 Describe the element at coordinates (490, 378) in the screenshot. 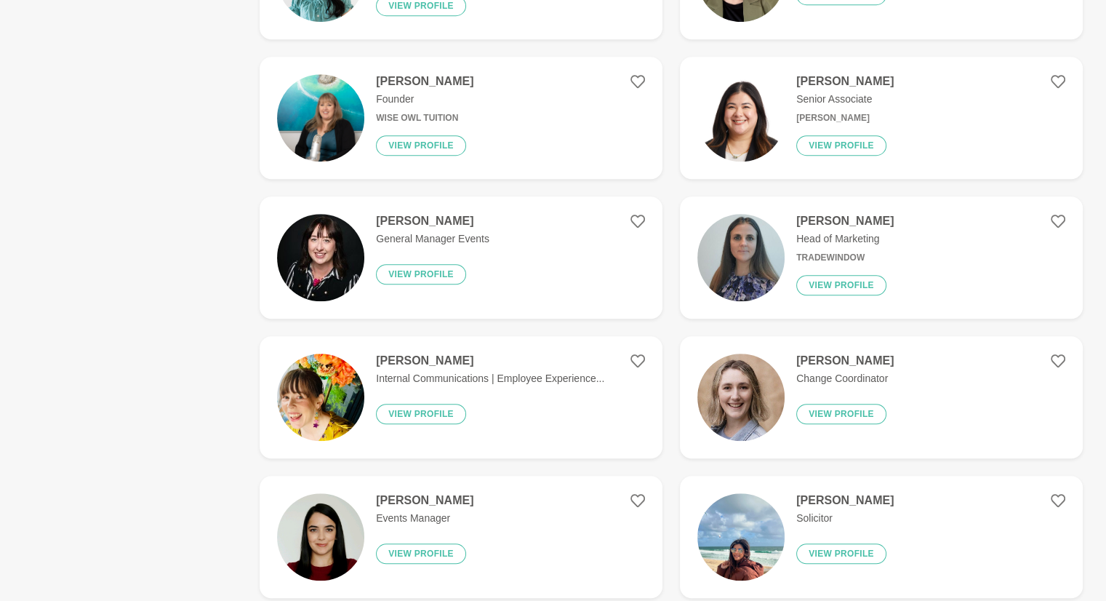

I see `p: Internal Communications | Employee Experience...` at that location.